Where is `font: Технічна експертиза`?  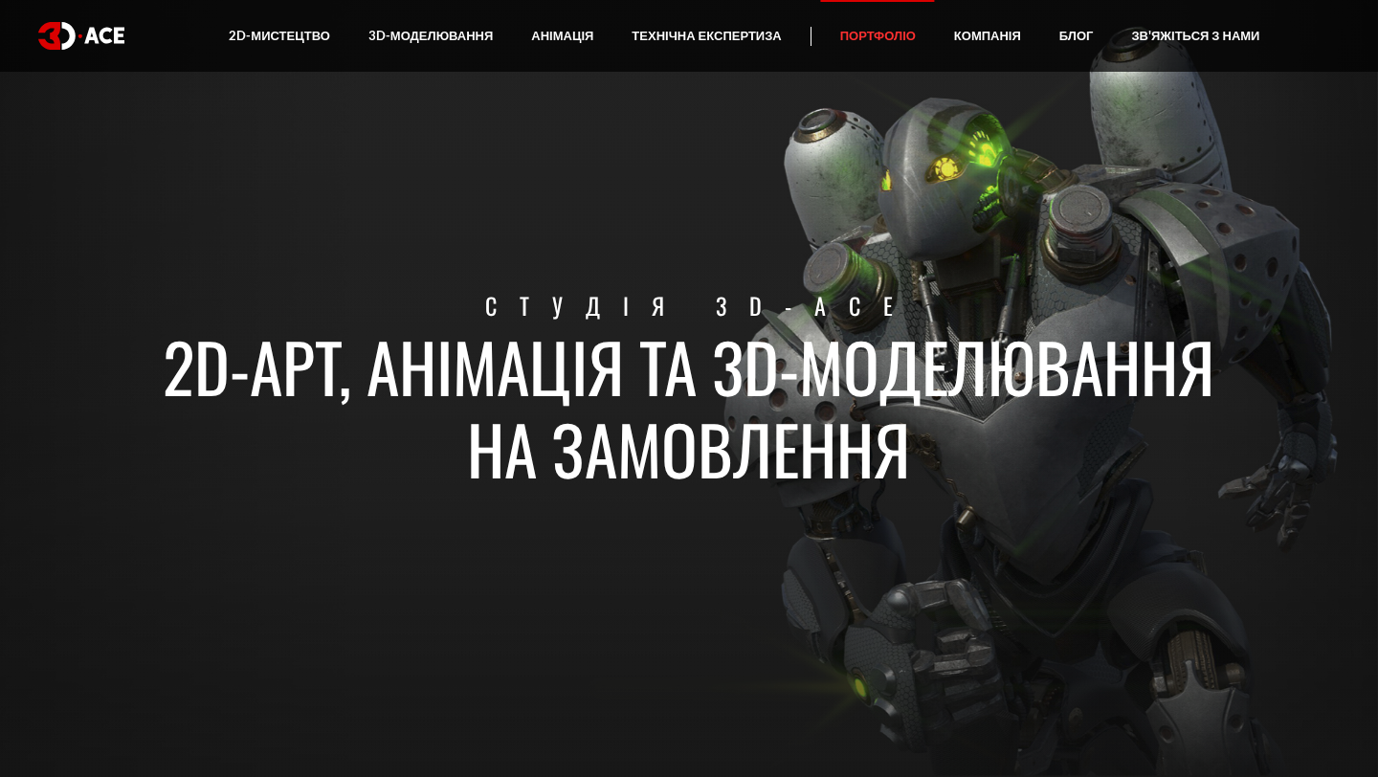 font: Технічна експертиза is located at coordinates (706, 35).